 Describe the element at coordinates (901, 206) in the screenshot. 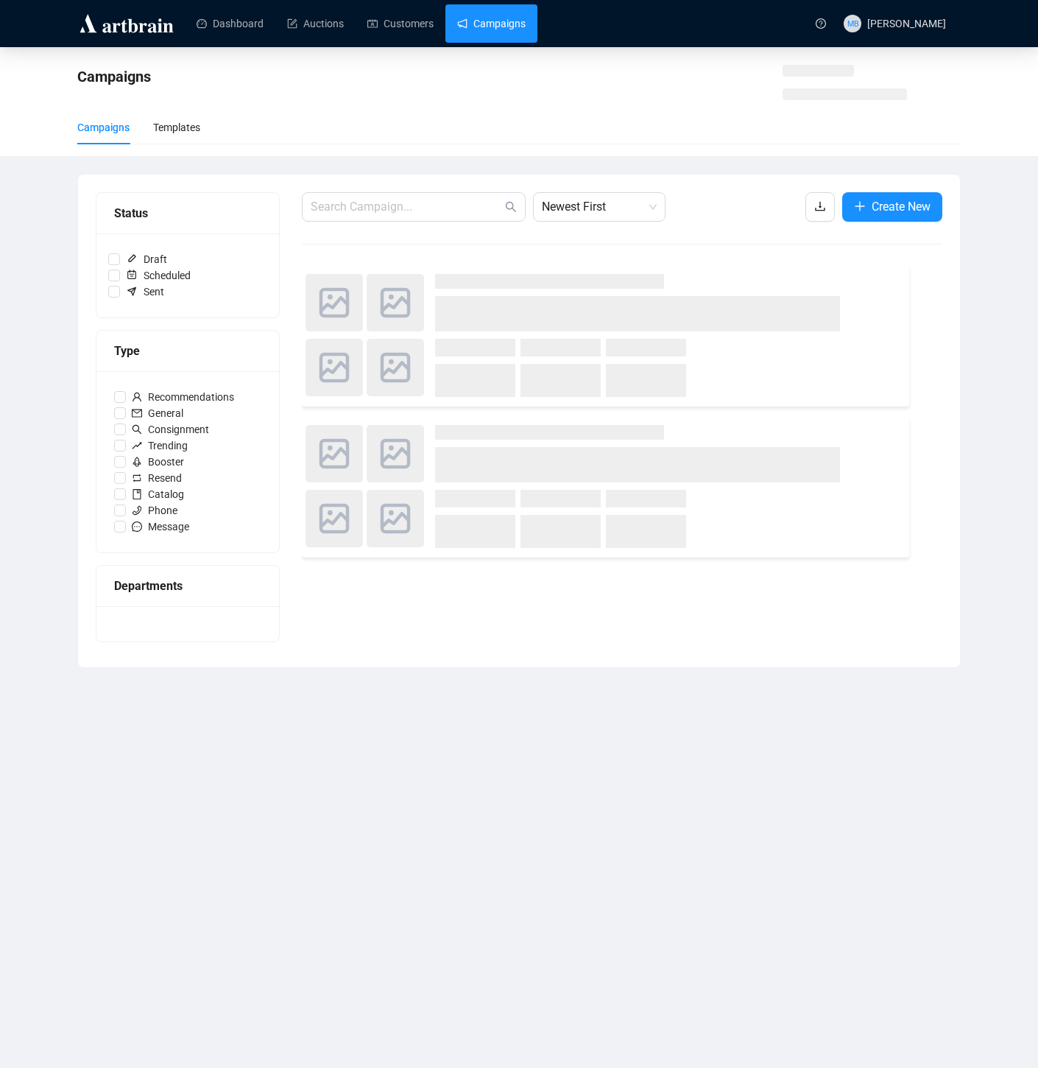

I see `span: Create New` at that location.